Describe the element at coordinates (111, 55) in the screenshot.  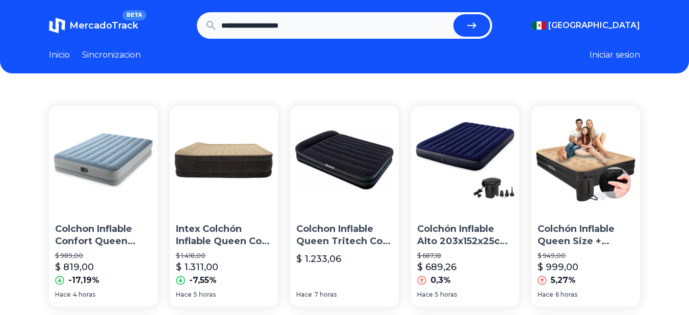
I see `a: Sincronizacion` at that location.